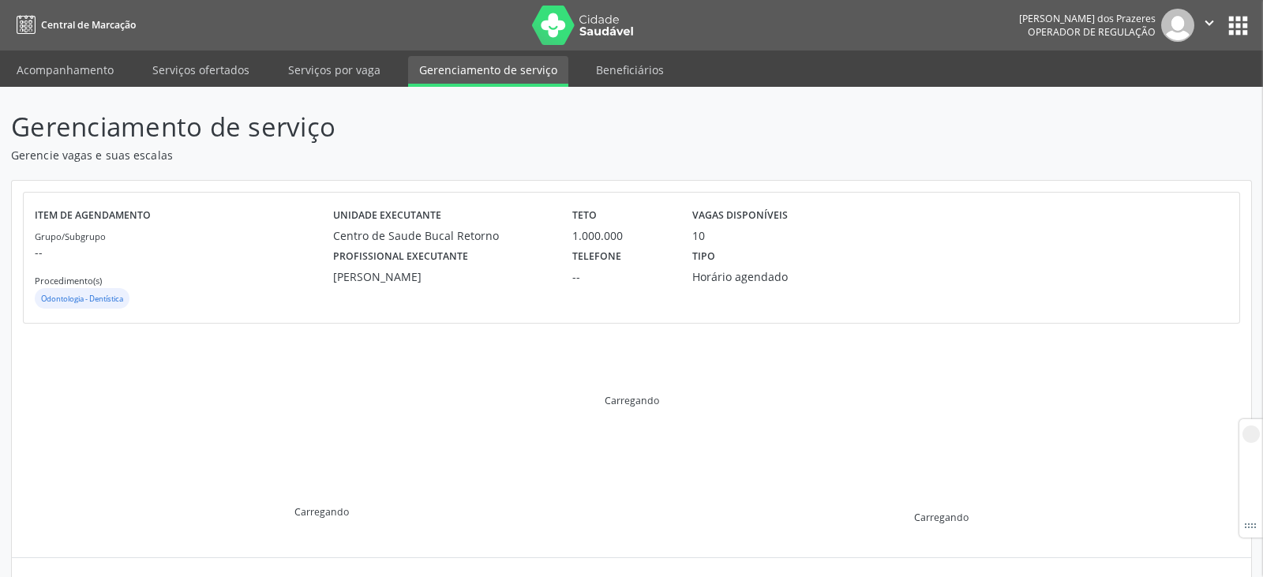 The width and height of the screenshot is (1263, 577). I want to click on a: Acompanhamento, so click(65, 69).